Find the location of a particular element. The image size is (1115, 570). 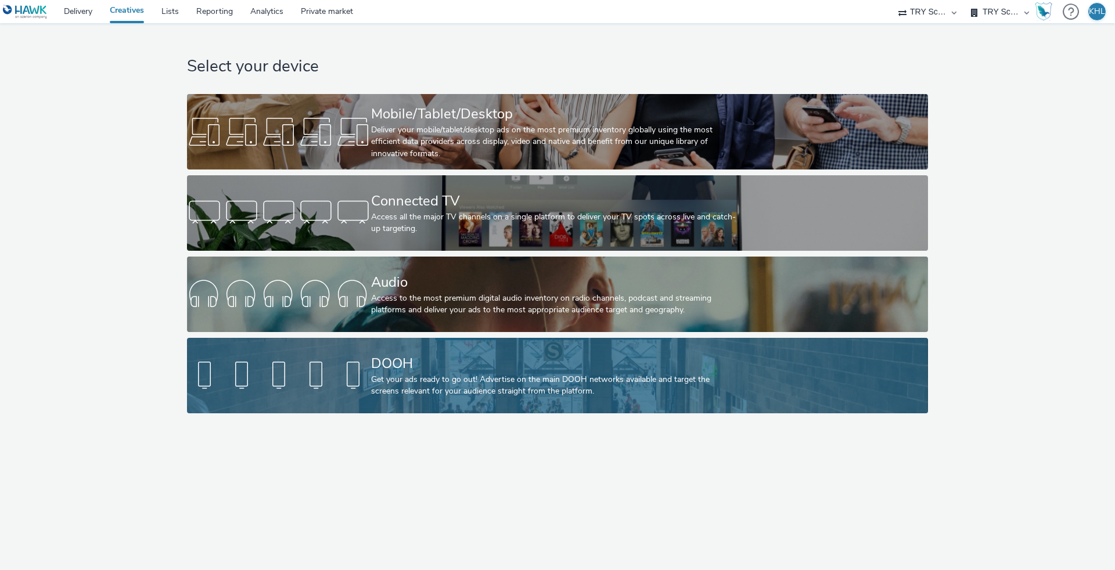

div: Hawk Academy is located at coordinates (1044, 12).